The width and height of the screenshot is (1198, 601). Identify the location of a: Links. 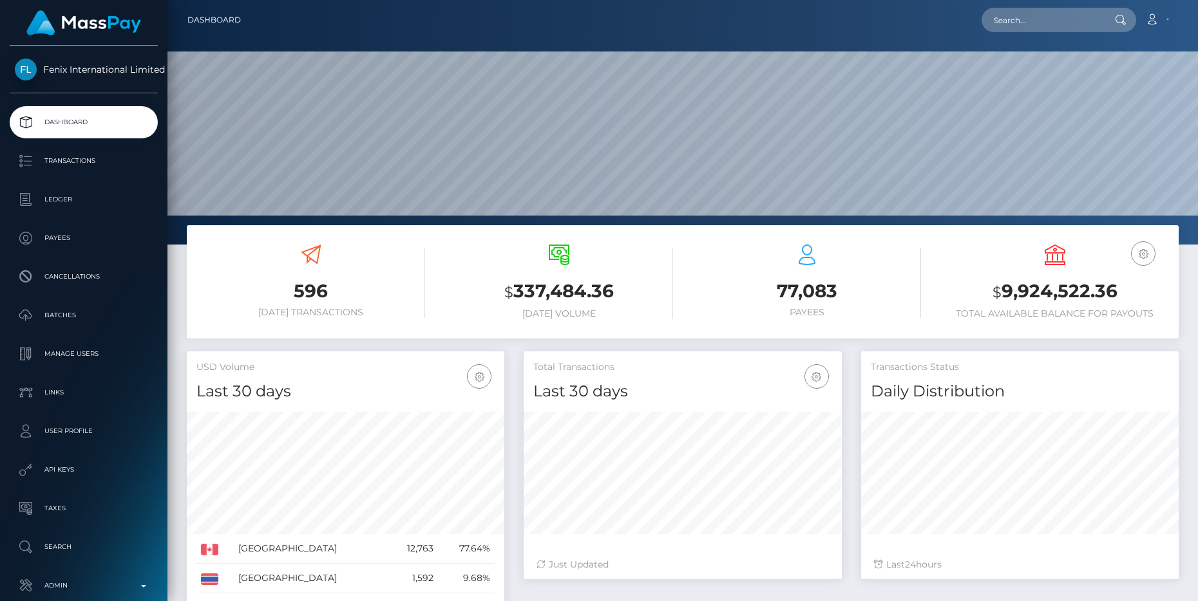
(84, 393).